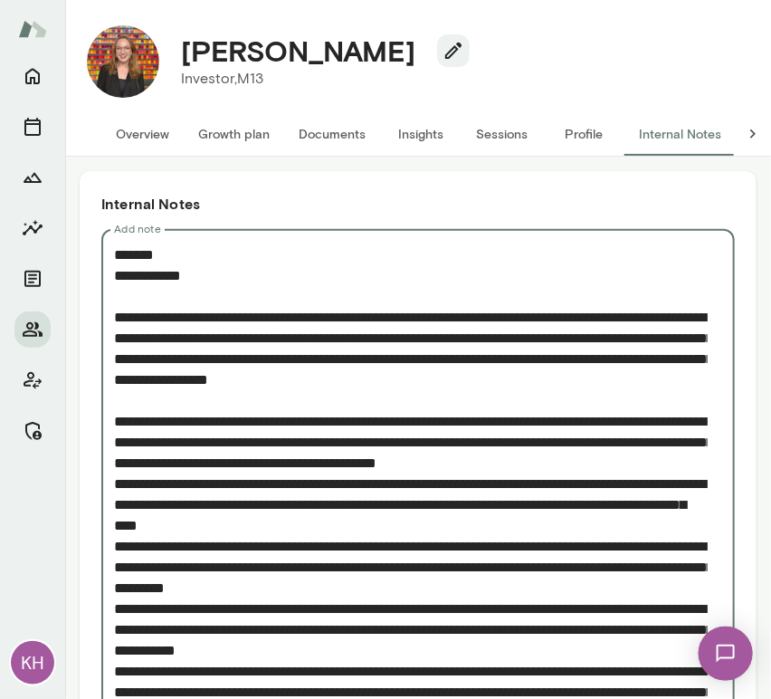 Image resolution: width=771 pixels, height=699 pixels. What do you see at coordinates (234, 134) in the screenshot?
I see `button: Growth plan` at bounding box center [234, 134].